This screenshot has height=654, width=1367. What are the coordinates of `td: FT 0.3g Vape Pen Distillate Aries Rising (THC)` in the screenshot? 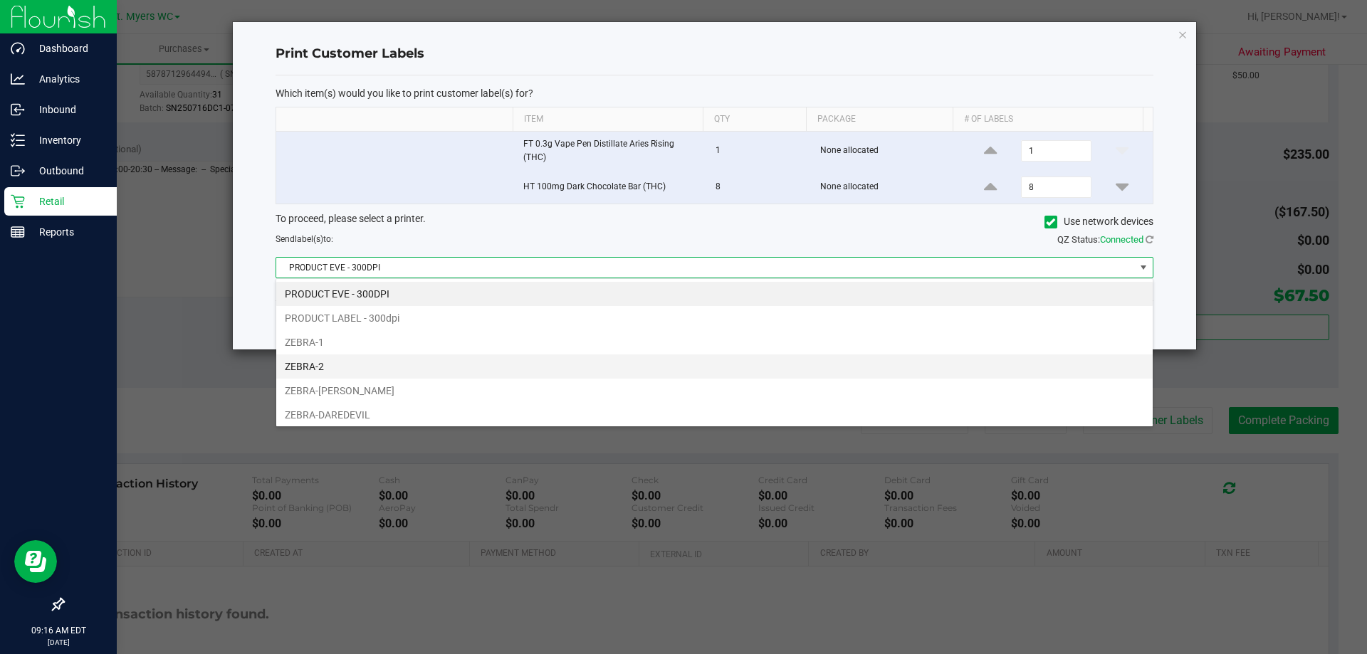 It's located at (611, 151).